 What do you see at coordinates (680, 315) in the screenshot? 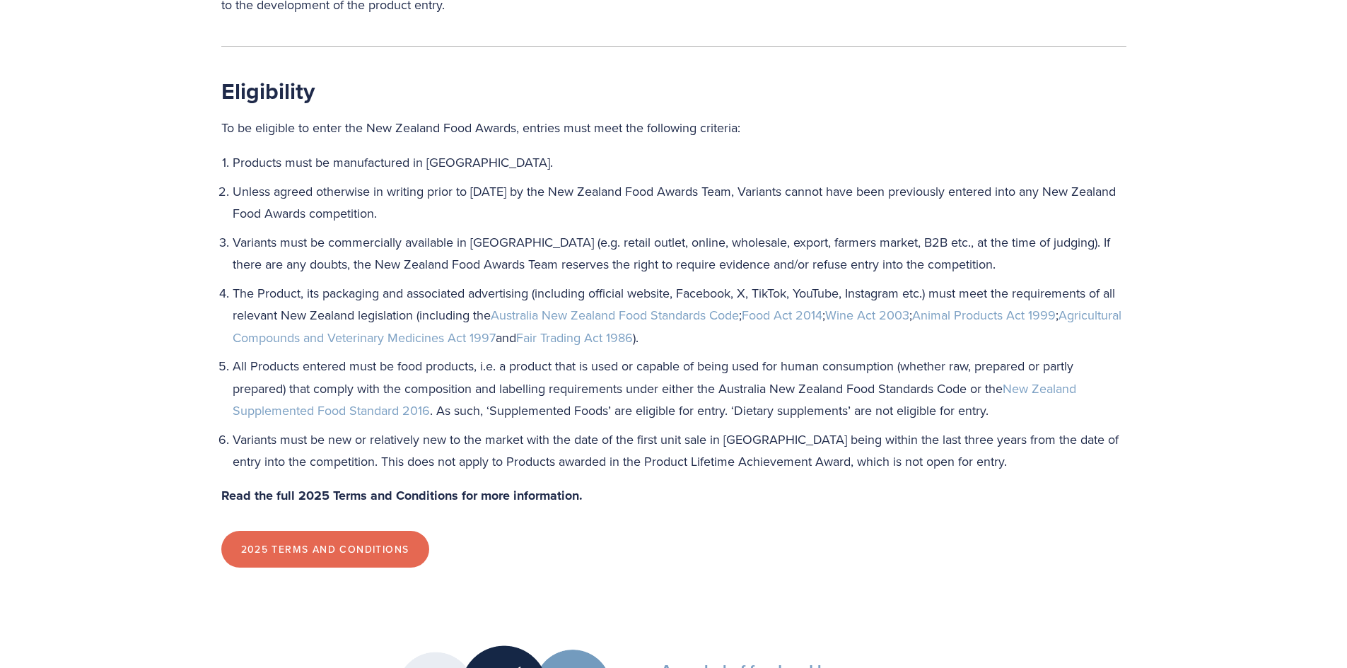
I see `p: The Product, its packaging and associated advertising (including official website, Facebook, X, T...` at bounding box center [680, 315].